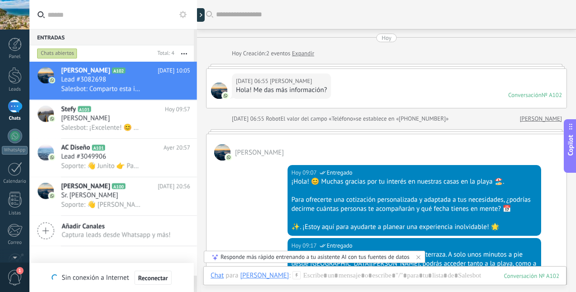 This screenshot has height=292, width=576. I want to click on div: Panel, so click(15, 57).